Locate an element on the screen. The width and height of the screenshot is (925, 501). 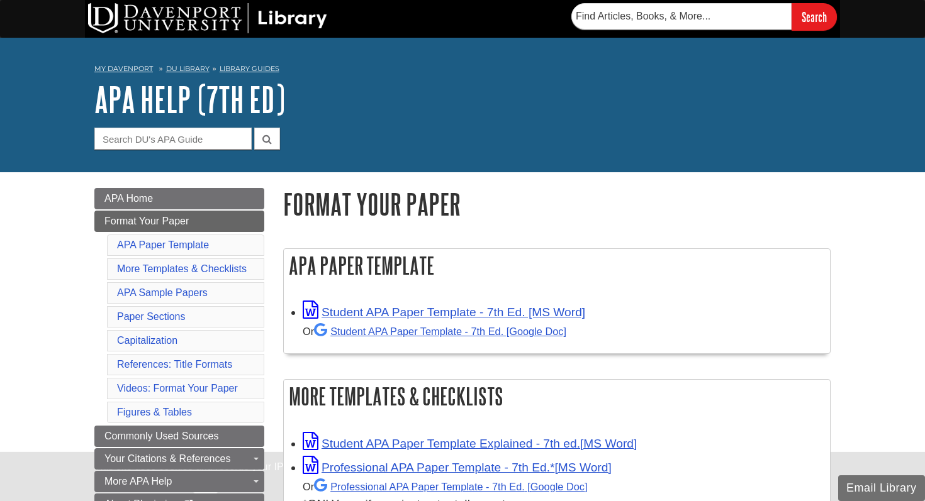
a: APA Help (7th Ed) is located at coordinates (189, 99).